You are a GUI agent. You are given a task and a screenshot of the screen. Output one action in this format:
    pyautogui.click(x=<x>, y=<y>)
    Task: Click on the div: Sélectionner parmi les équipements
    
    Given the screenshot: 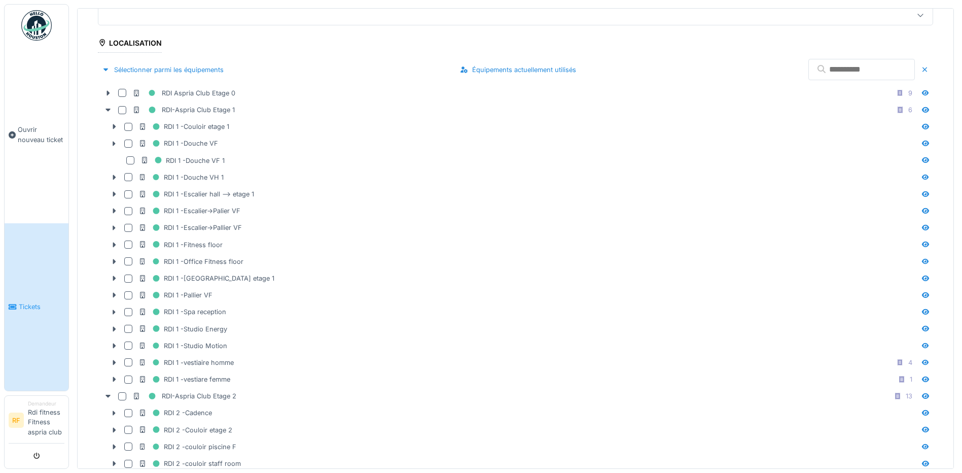 What is the action you would take?
    pyautogui.click(x=163, y=69)
    